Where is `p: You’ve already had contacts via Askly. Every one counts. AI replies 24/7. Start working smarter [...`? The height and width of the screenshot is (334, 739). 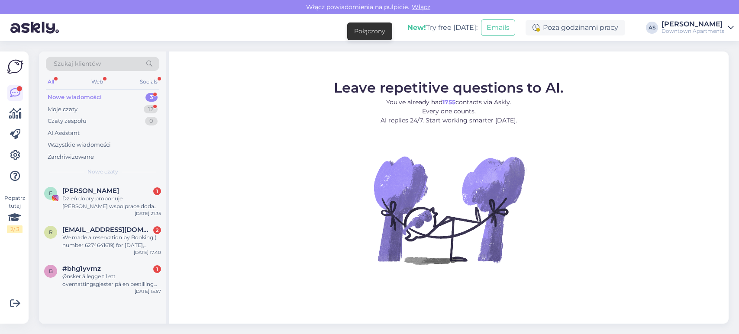 p: You’ve already had contacts via Askly. Every one counts. AI replies 24/7. Start working smarter [... is located at coordinates (449, 111).